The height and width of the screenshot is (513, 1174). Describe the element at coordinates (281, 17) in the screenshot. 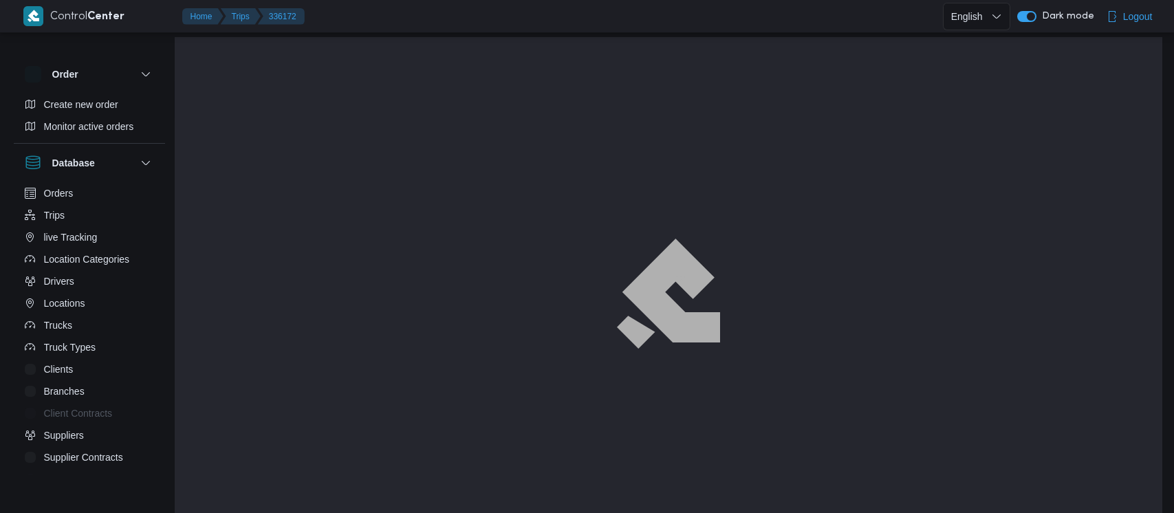

I see `button: 336172` at that location.